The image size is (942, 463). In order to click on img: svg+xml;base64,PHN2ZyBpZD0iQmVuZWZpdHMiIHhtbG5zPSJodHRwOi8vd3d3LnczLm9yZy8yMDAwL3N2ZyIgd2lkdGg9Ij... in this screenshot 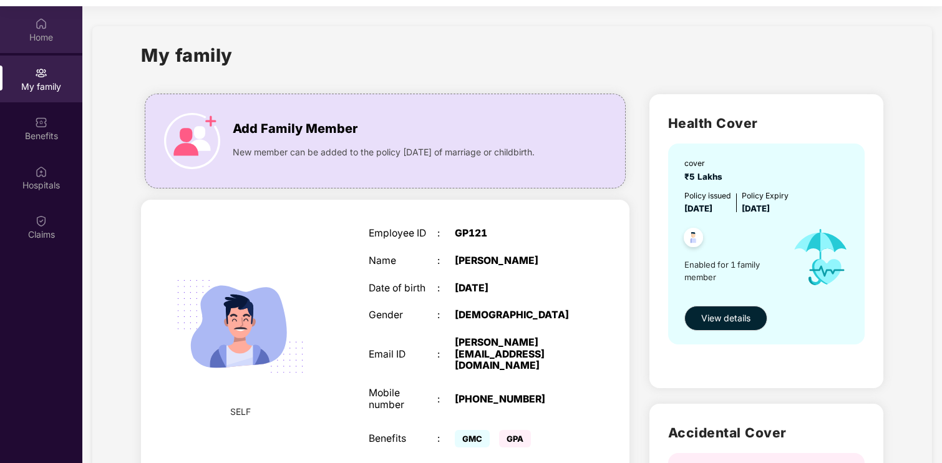, I will do `click(41, 122)`.